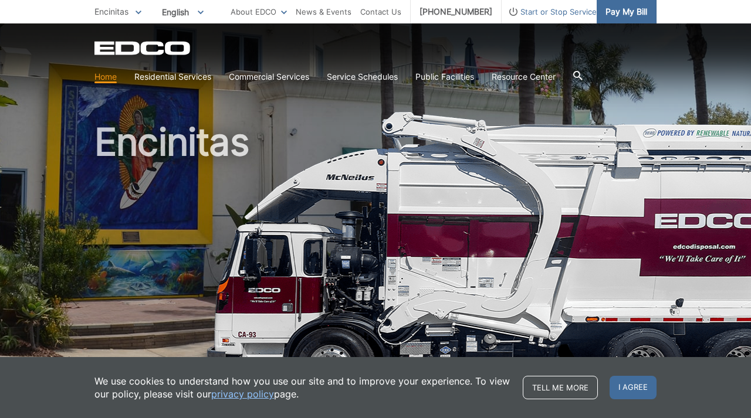  What do you see at coordinates (143, 48) in the screenshot?
I see `a: EDCD logo. Return to the homepage.` at bounding box center [143, 48].